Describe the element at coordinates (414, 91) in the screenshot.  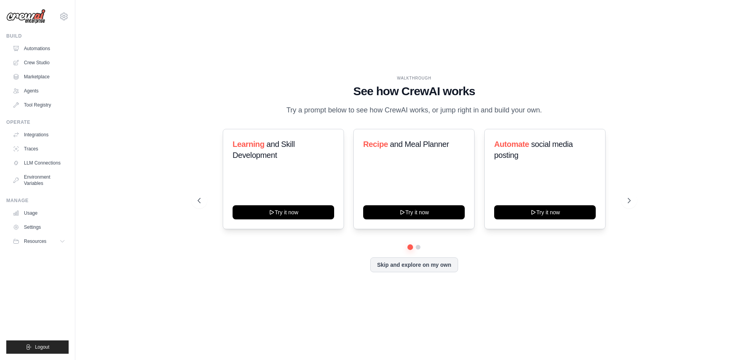
I see `h1: See how CrewAI works` at that location.